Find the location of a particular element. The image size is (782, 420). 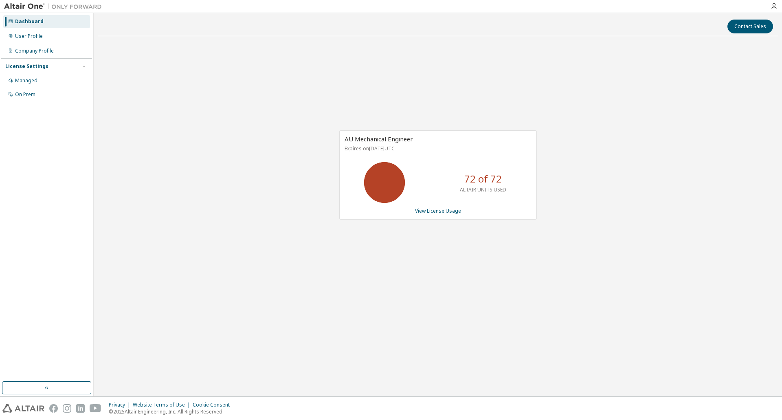

img: Altair One is located at coordinates (55, 7).